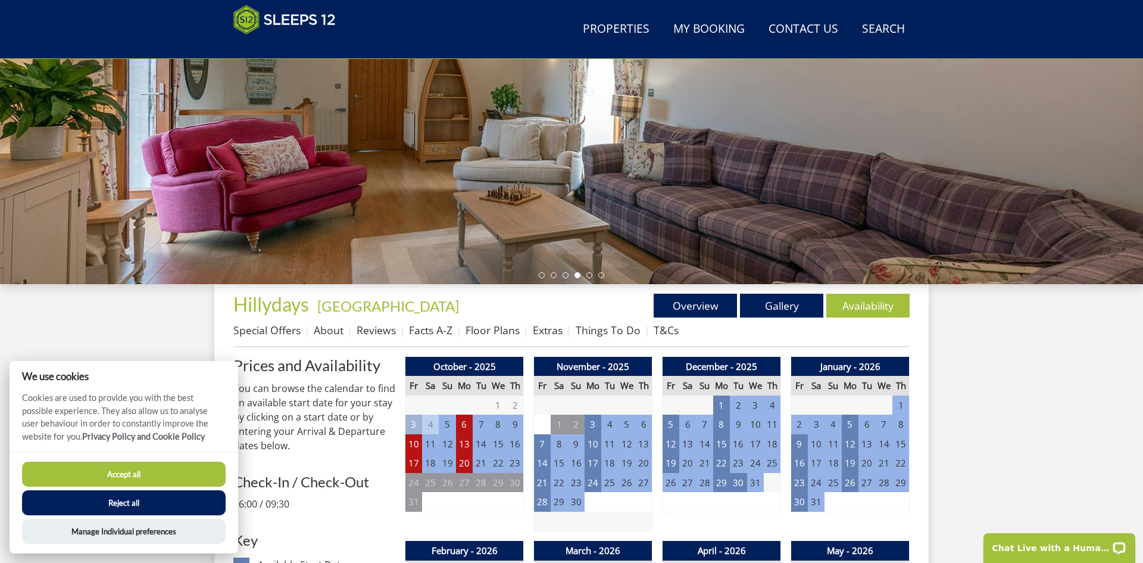 Image resolution: width=1143 pixels, height=563 pixels. What do you see at coordinates (755, 444) in the screenshot?
I see `td: 17` at bounding box center [755, 444].